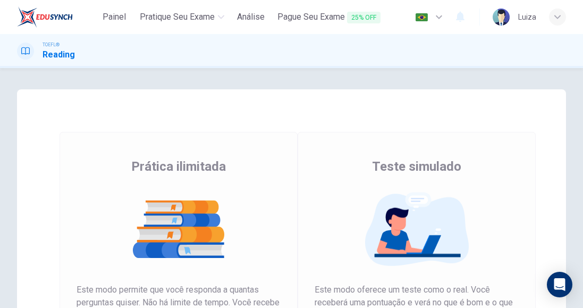  Describe the element at coordinates (51, 45) in the screenshot. I see `span: TOEFL®` at that location.